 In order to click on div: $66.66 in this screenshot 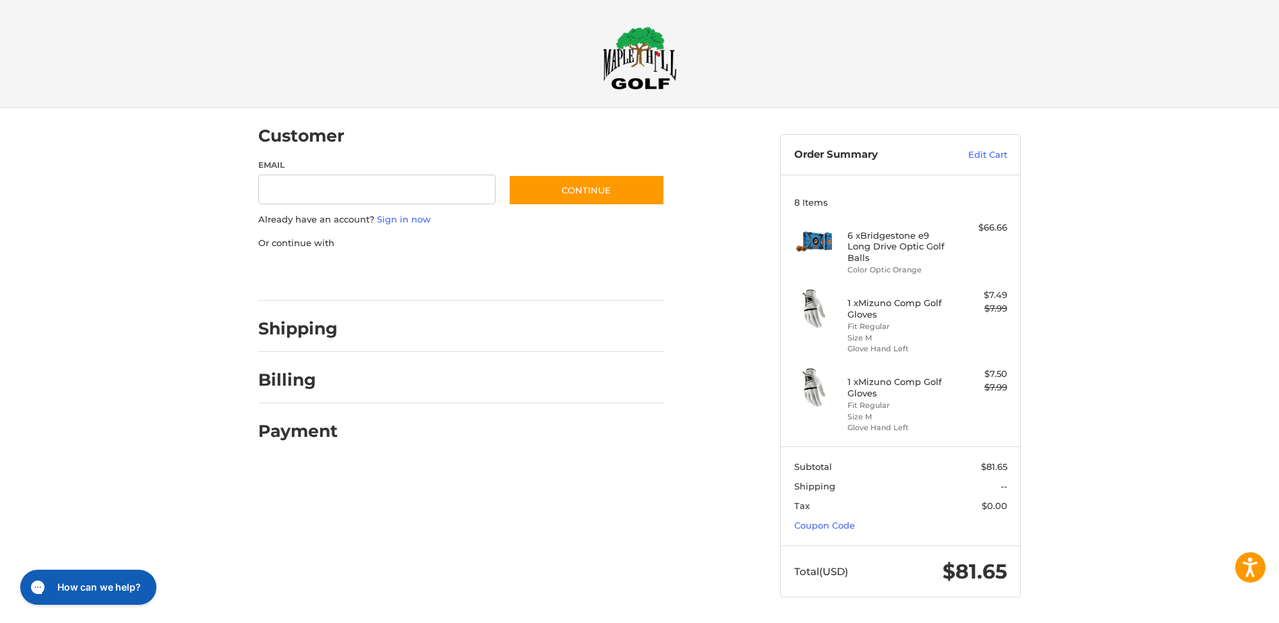, I will do `click(980, 228)`.